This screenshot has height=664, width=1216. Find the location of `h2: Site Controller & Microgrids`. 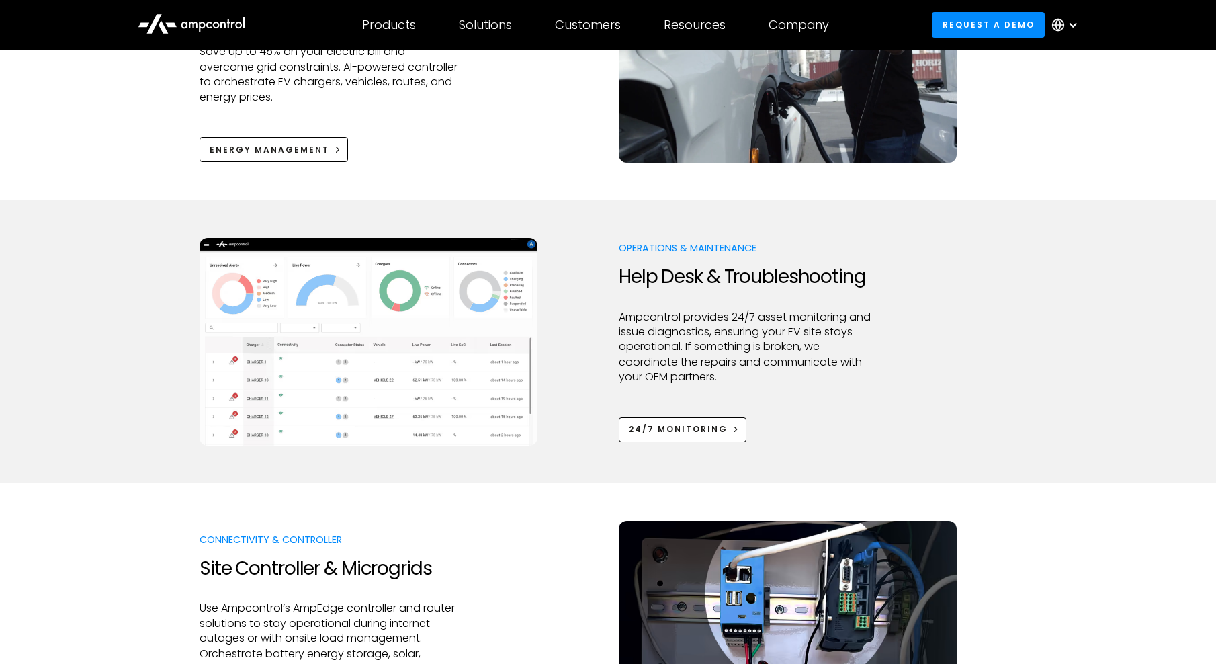

h2: Site Controller & Microgrids is located at coordinates (328, 568).